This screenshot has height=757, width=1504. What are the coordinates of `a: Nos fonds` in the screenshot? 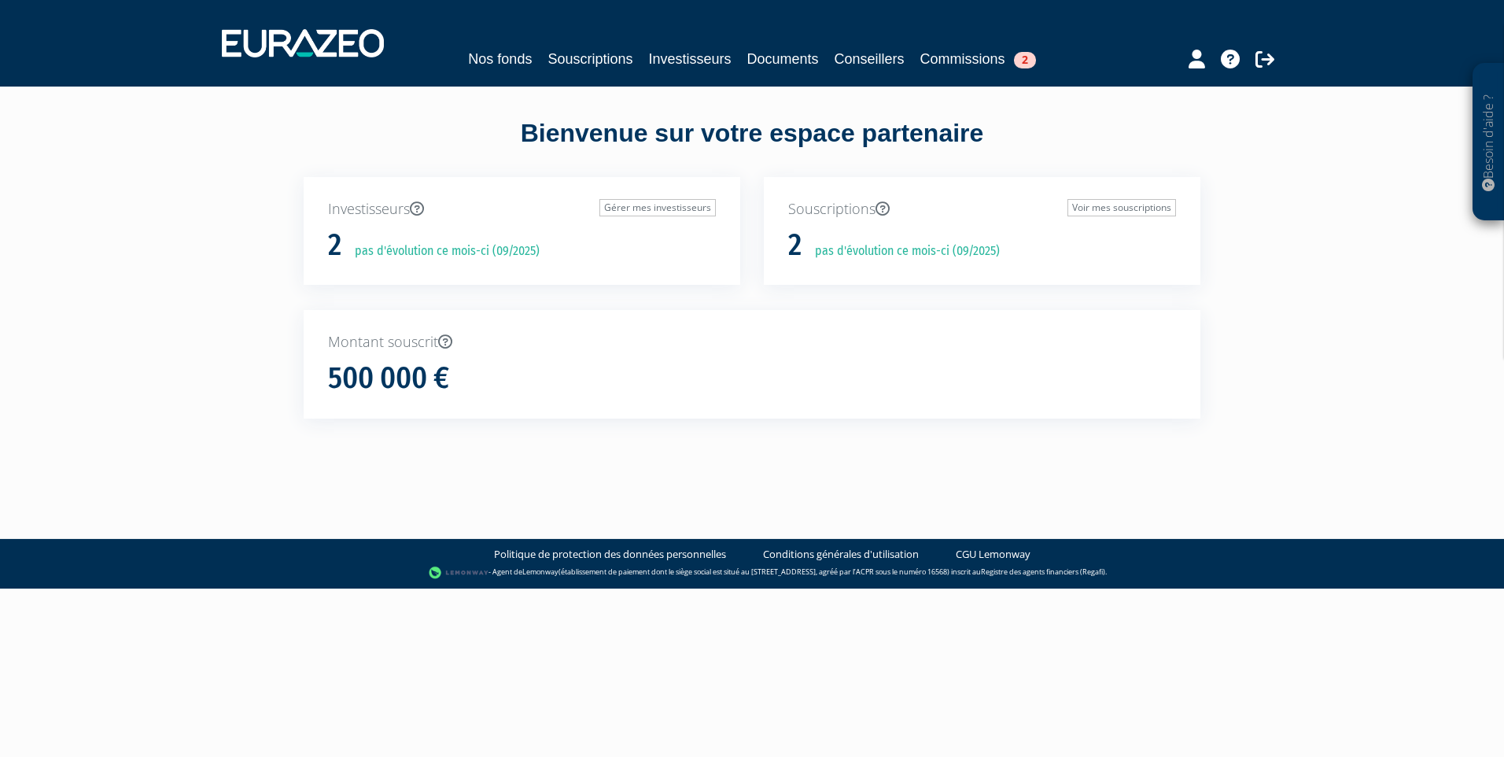 It's located at (500, 59).